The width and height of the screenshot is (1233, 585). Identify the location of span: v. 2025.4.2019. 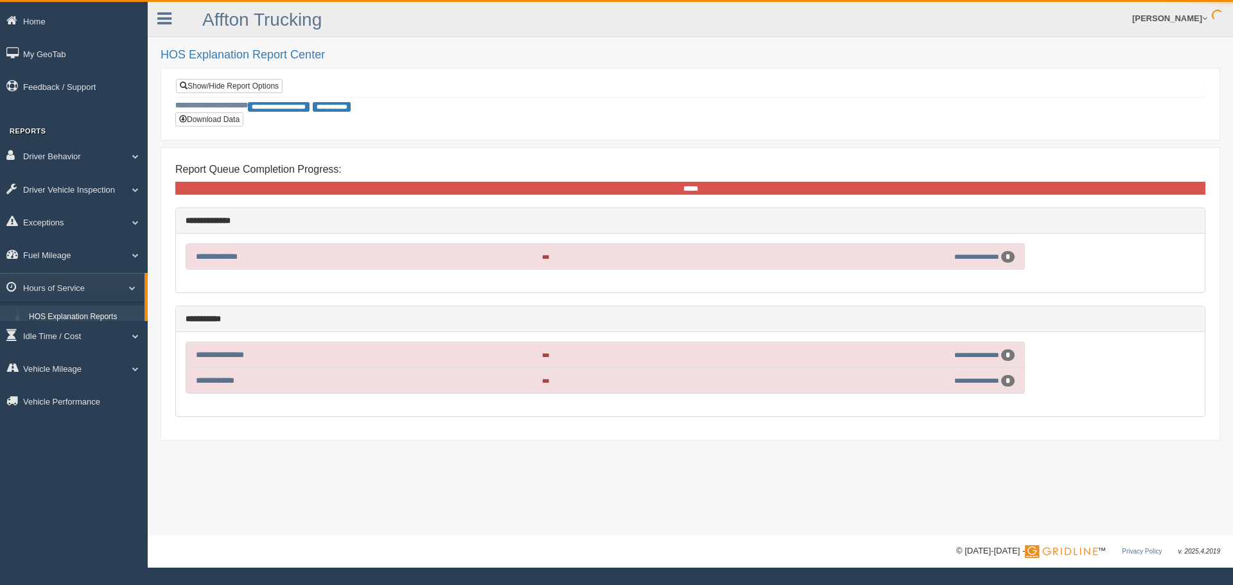
(1199, 551).